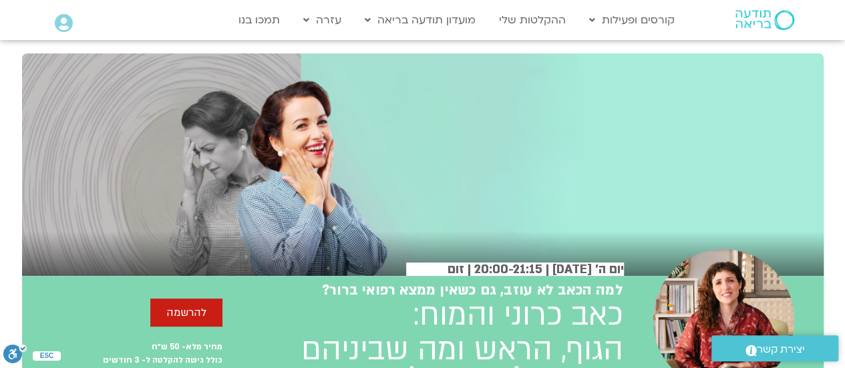 This screenshot has height=368, width=845. I want to click on a: תמכו בנו, so click(259, 20).